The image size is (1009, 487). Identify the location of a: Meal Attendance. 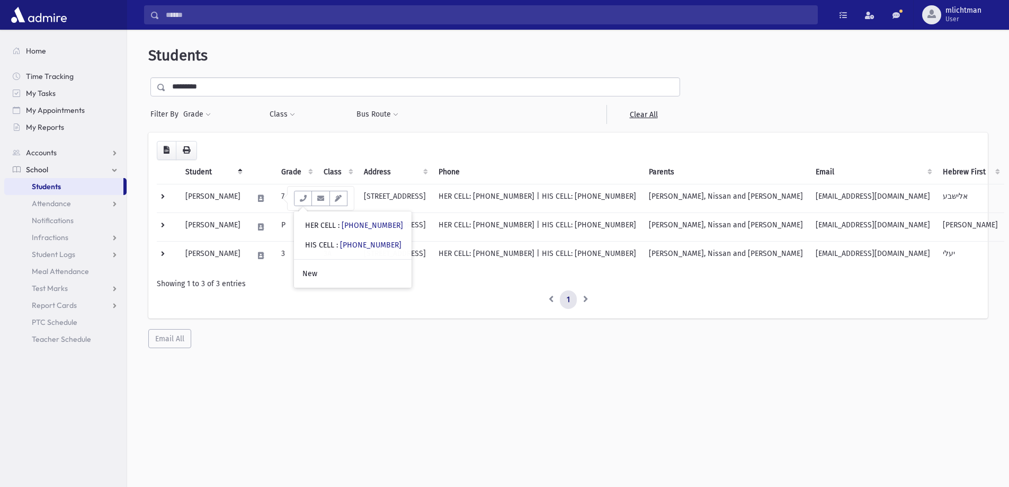
(65, 271).